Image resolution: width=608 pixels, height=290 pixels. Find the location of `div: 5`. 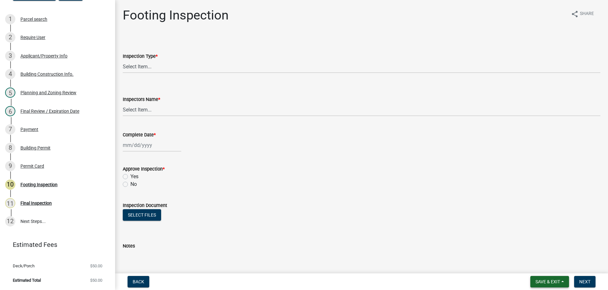

div: 5 is located at coordinates (10, 93).